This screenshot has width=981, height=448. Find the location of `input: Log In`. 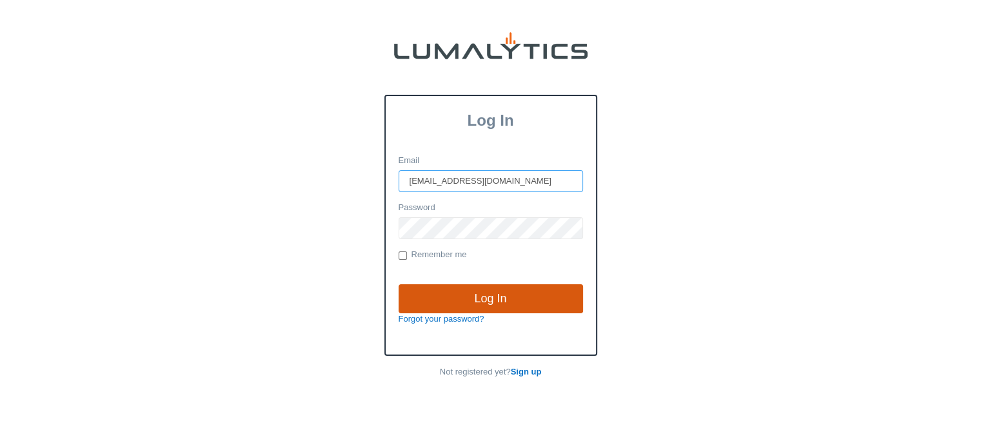

input: Log In is located at coordinates (491, 299).